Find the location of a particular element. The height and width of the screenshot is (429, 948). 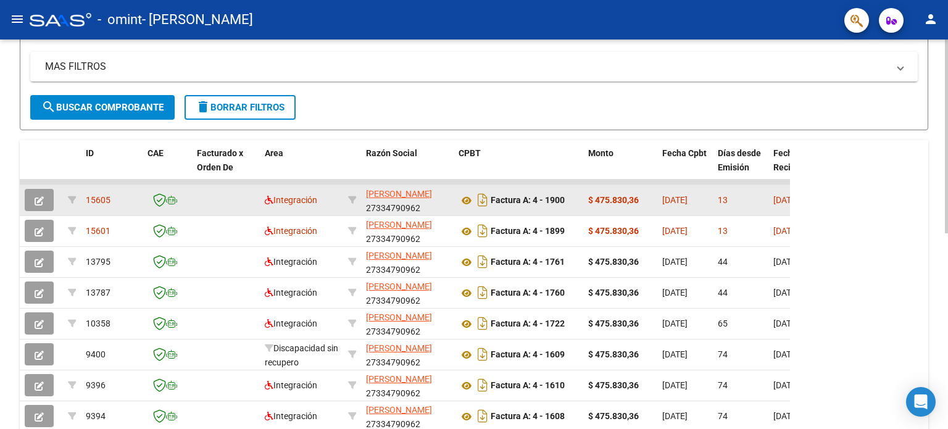

span: CAE is located at coordinates (156, 153).